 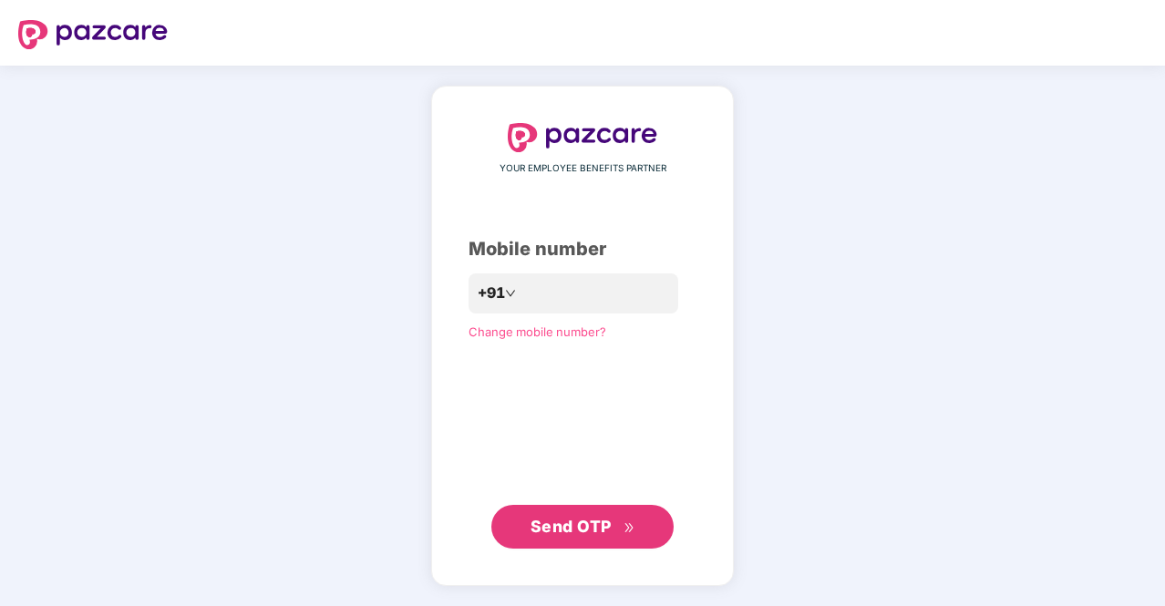 What do you see at coordinates (583, 169) in the screenshot?
I see `span: YOUR EMPLOYEE BENEFITS PARTNER` at bounding box center [583, 169].